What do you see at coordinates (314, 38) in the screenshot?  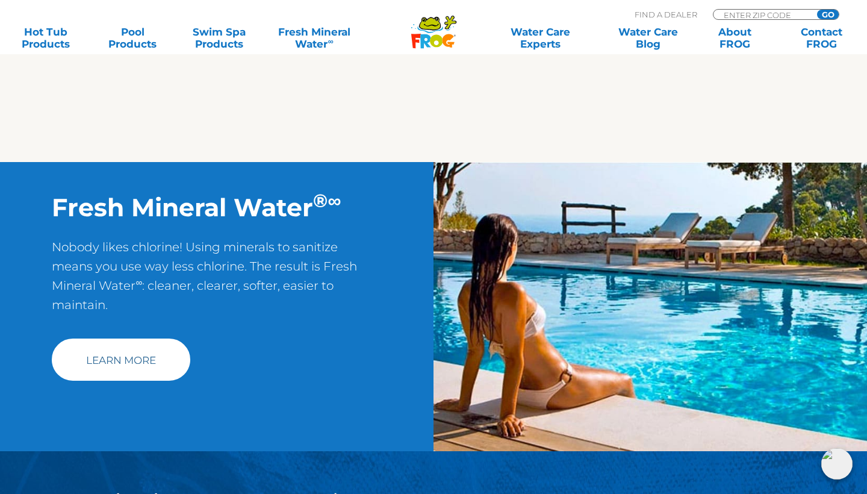 I see `a: Fresh MineralWater∞` at bounding box center [314, 38].